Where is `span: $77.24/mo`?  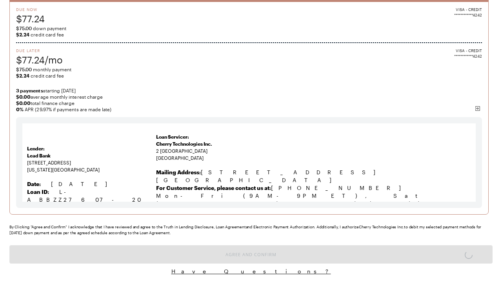
span: $77.24/mo is located at coordinates (39, 60).